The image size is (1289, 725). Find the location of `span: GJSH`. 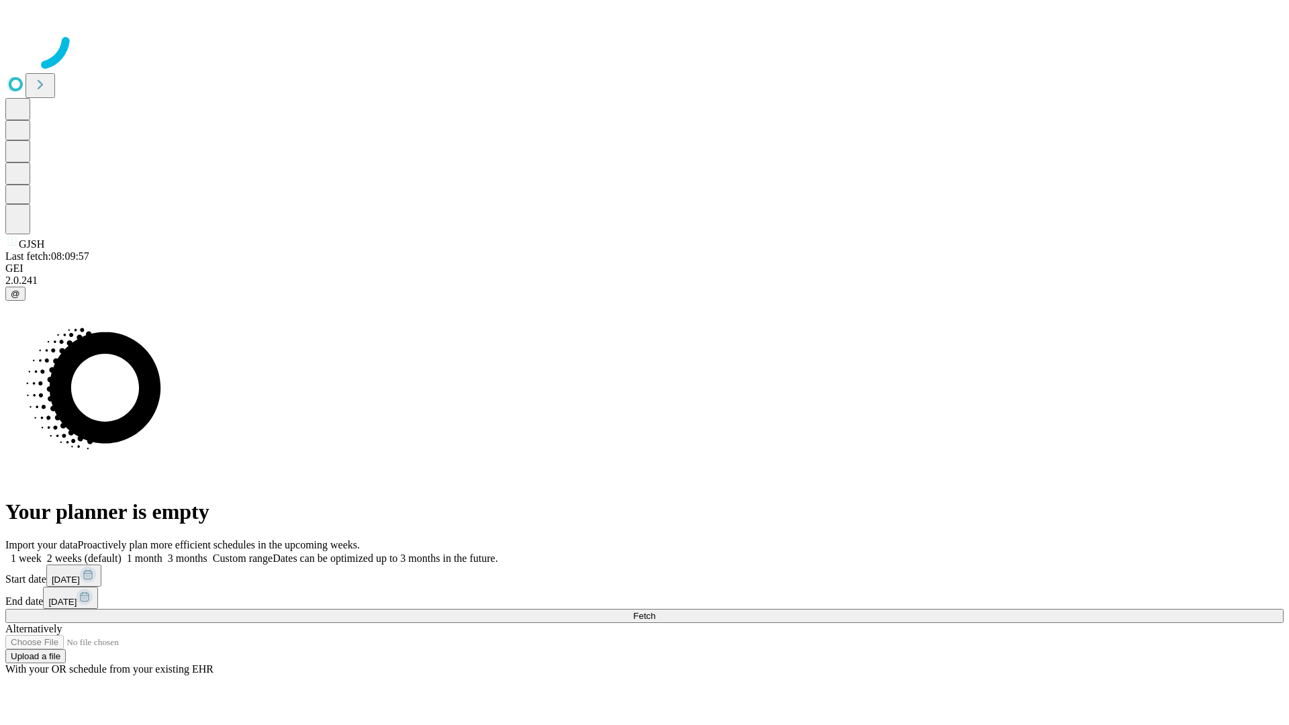

span: GJSH is located at coordinates (32, 244).